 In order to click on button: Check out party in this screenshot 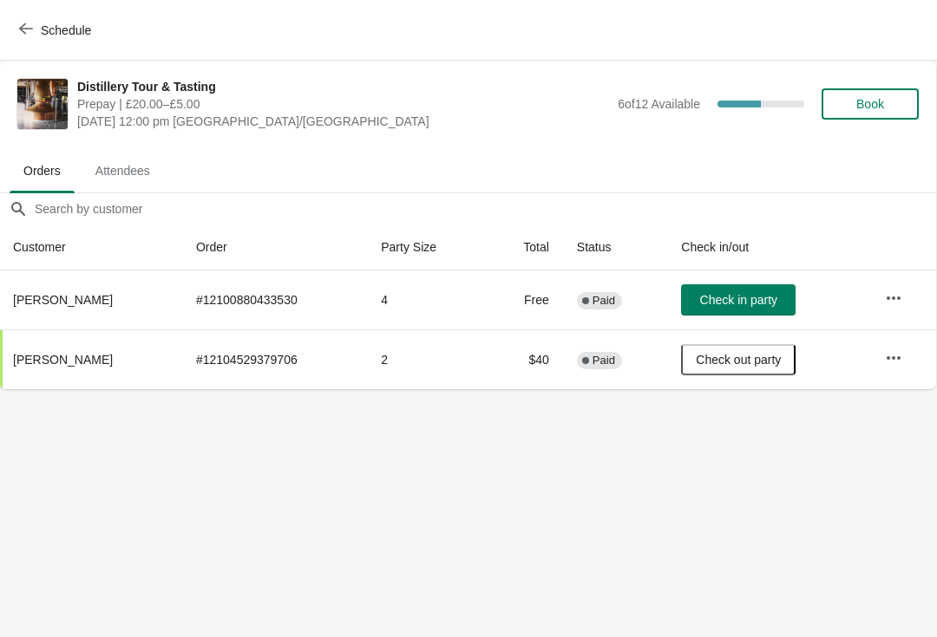, I will do `click(738, 360)`.